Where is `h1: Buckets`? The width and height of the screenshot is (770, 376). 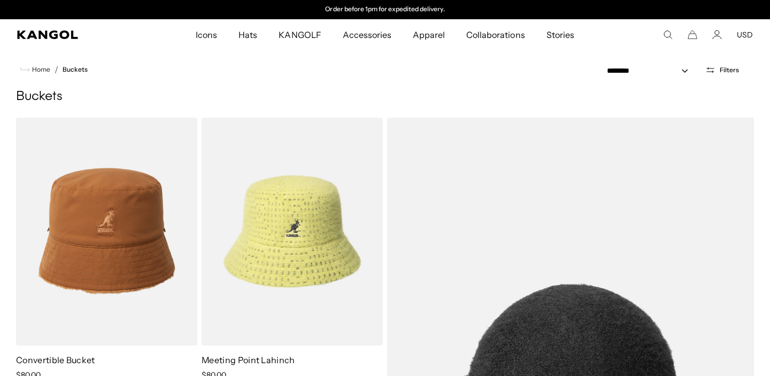 h1: Buckets is located at coordinates (385, 97).